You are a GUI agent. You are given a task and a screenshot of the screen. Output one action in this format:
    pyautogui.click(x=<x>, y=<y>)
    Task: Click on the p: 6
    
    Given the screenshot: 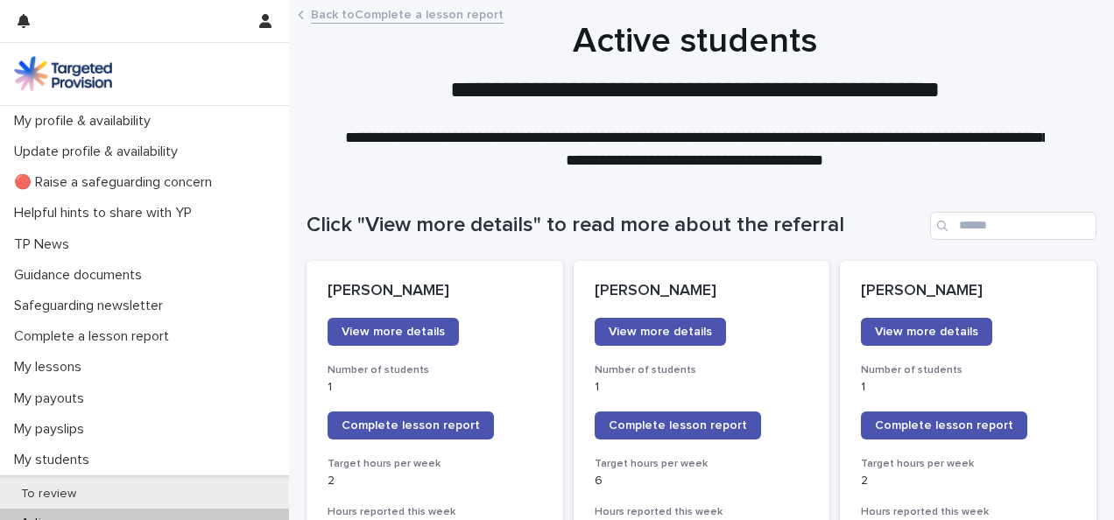 What is the action you would take?
    pyautogui.click(x=702, y=481)
    